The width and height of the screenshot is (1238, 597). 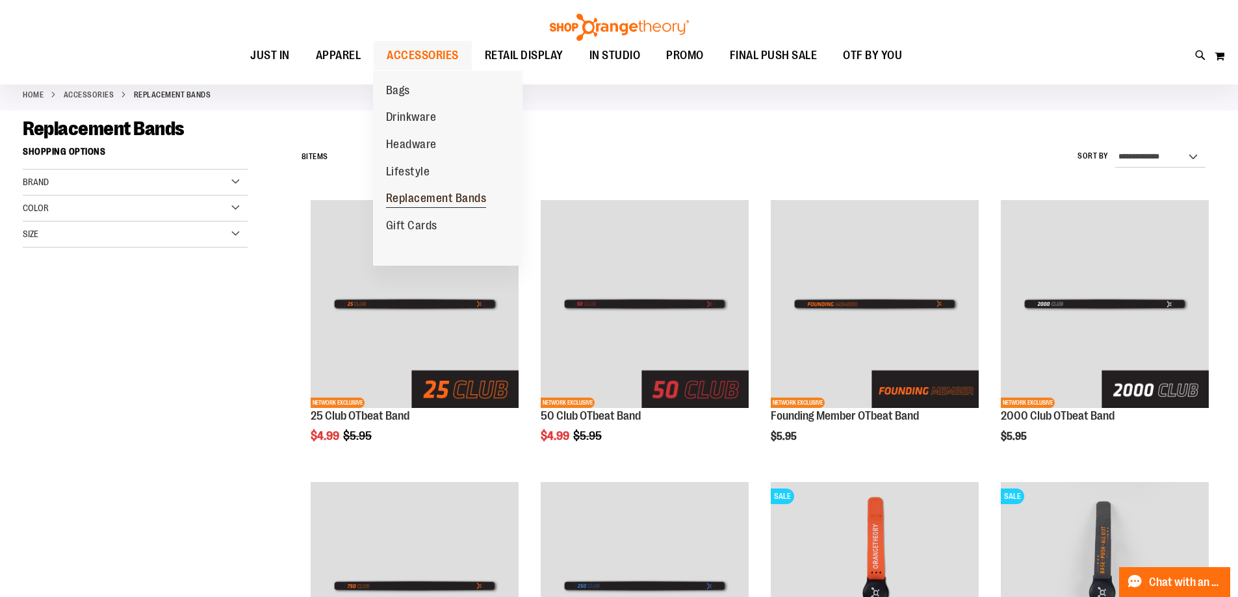 I want to click on a: 50 Club OTbeat Band, so click(x=591, y=416).